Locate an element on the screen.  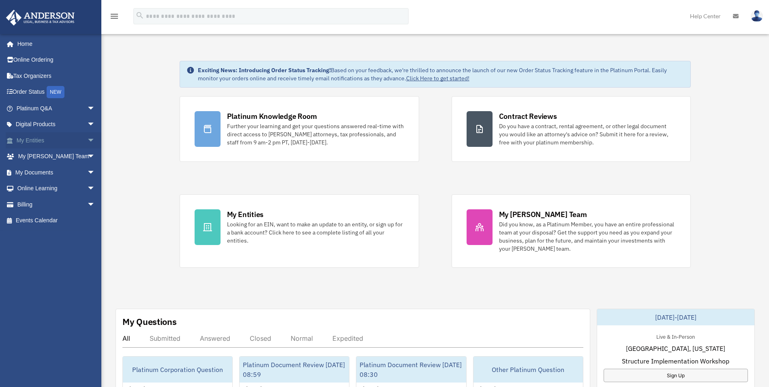
div: Do you have a contract, rental agreement, or other legal document you would like an attorney's ad... is located at coordinates (587, 134).